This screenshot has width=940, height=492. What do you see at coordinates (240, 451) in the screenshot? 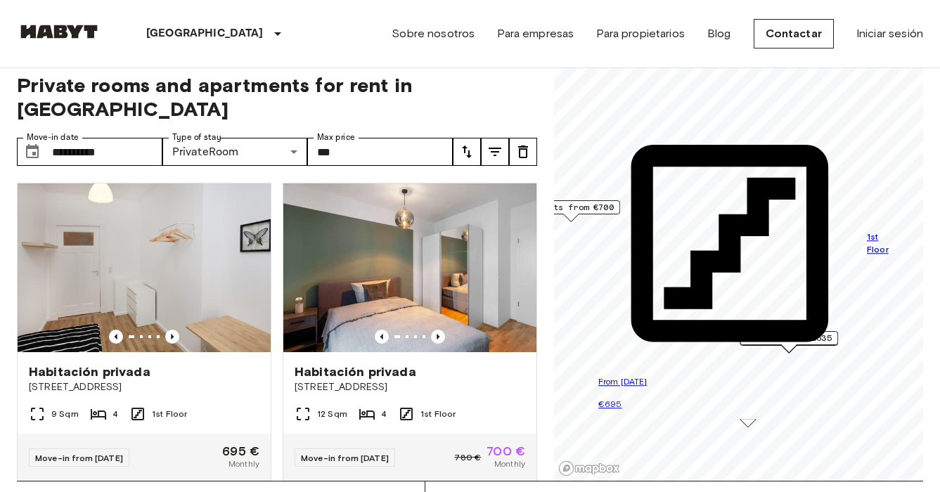
I see `span: 695 €` at bounding box center [240, 451].